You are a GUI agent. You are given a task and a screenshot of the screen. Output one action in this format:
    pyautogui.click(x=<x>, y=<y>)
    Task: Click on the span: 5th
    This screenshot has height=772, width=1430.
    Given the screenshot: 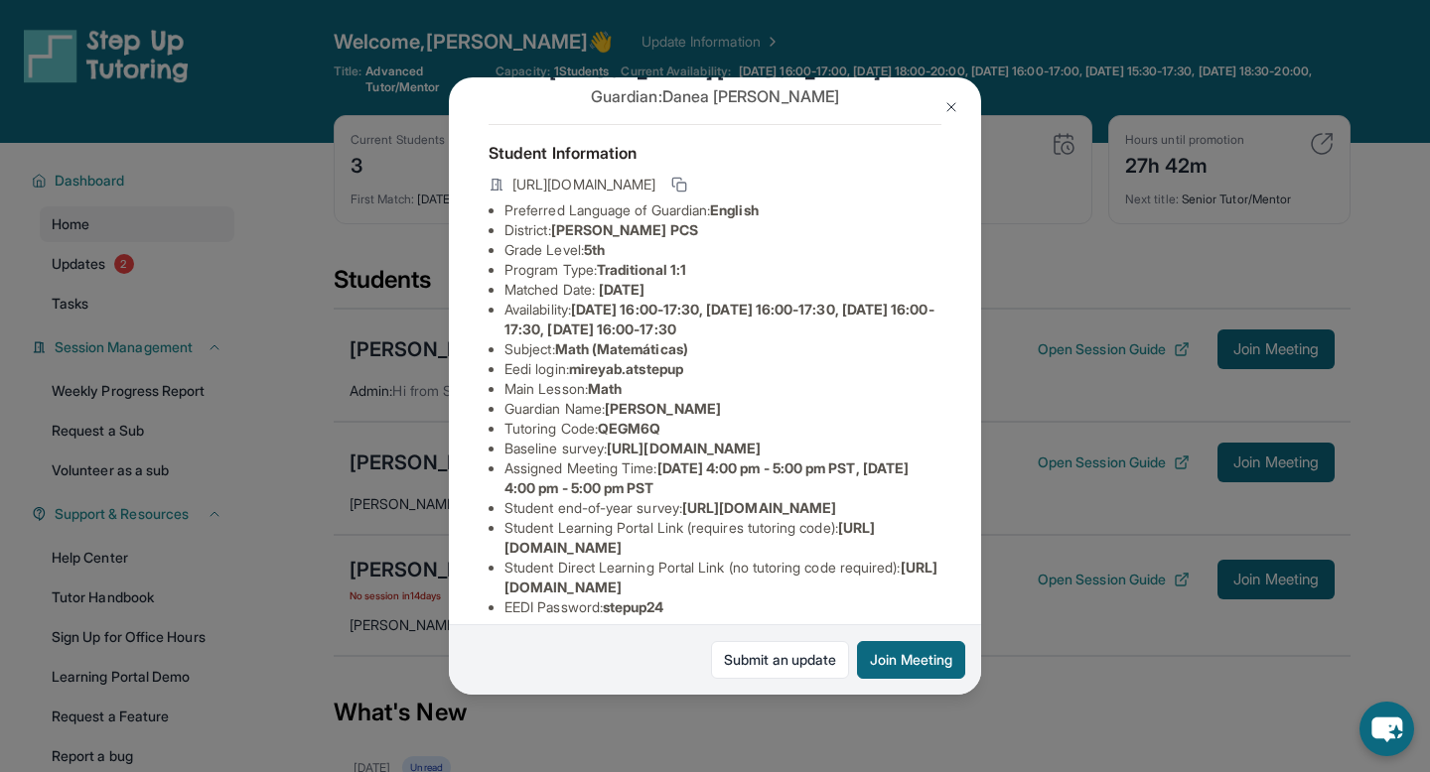 What is the action you would take?
    pyautogui.click(x=594, y=249)
    